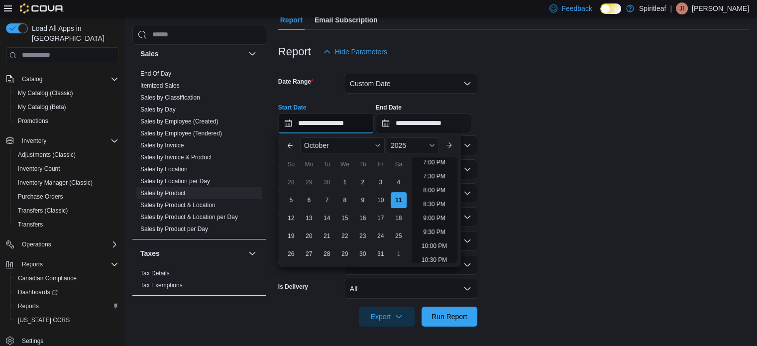 The image size is (757, 346). What do you see at coordinates (355, 52) in the screenshot?
I see `button: Hide Parameters` at bounding box center [355, 52].